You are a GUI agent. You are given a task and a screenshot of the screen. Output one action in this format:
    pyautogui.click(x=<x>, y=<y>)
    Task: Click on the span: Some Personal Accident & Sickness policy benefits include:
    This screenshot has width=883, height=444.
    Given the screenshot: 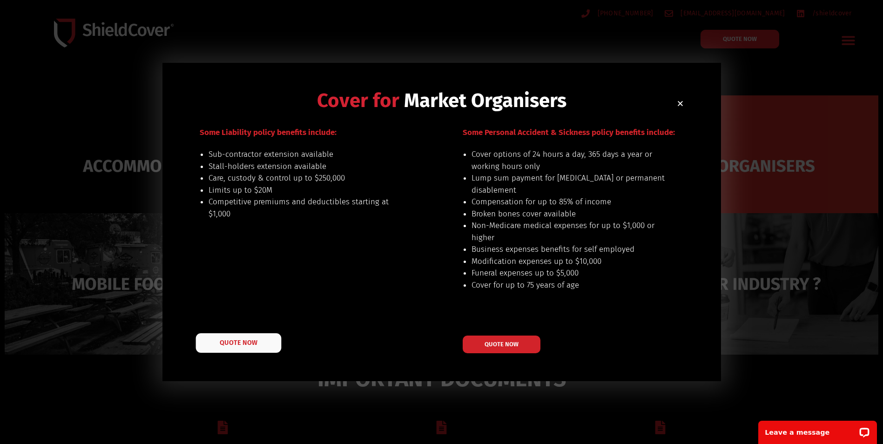 What is the action you would take?
    pyautogui.click(x=569, y=132)
    